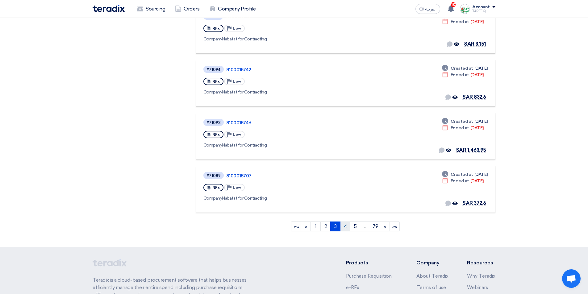 Image resolution: width=588 pixels, height=294 pixels. I want to click on a: Open chat, so click(572, 279).